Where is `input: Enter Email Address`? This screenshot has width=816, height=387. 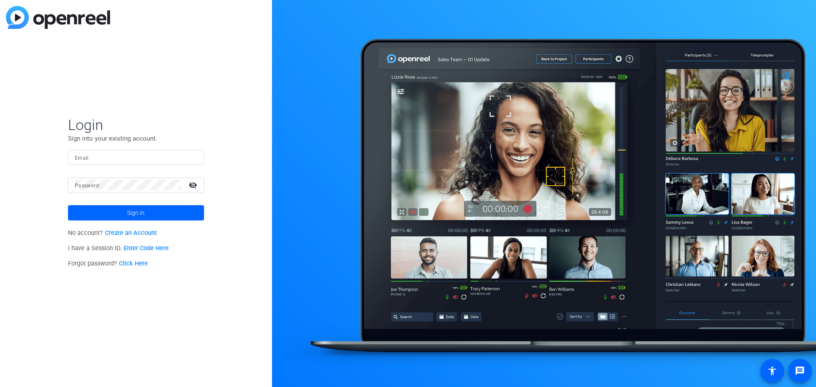 input: Enter Email Address is located at coordinates (136, 157).